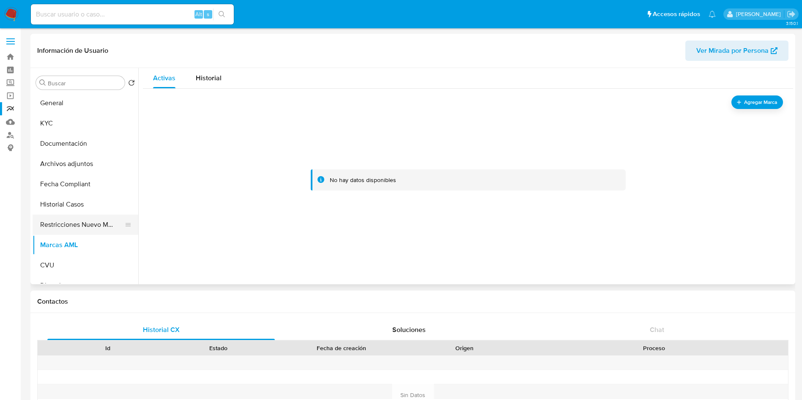 This screenshot has width=802, height=400. Describe the element at coordinates (676, 14) in the screenshot. I see `span: Accesos rápidos` at that location.